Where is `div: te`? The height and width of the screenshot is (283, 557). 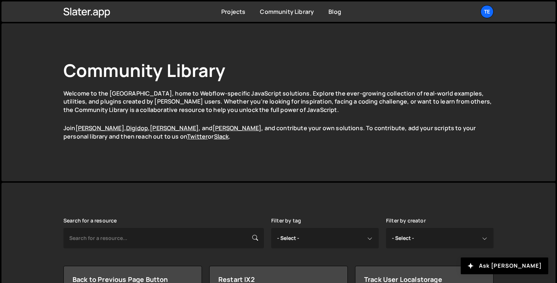 div: te is located at coordinates (487, 12).